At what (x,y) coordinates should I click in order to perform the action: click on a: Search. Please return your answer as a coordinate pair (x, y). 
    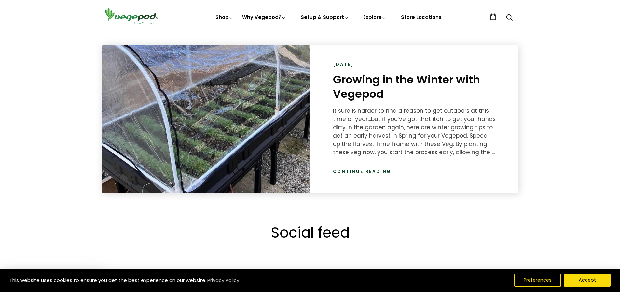
    Looking at the image, I should click on (509, 18).